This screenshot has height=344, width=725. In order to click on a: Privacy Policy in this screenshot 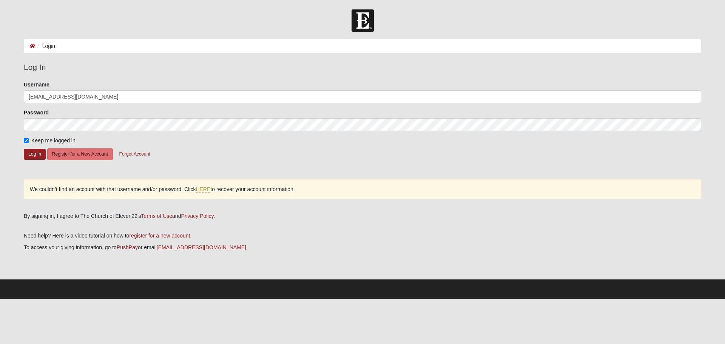, I will do `click(197, 216)`.